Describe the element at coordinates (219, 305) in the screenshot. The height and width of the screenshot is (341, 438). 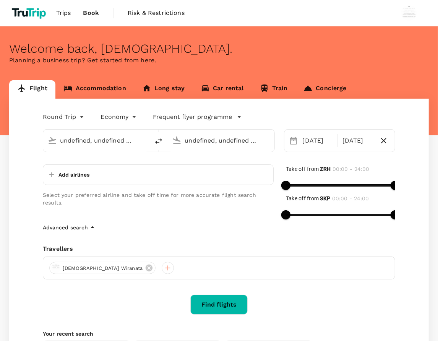
I see `button: Find flights` at that location.